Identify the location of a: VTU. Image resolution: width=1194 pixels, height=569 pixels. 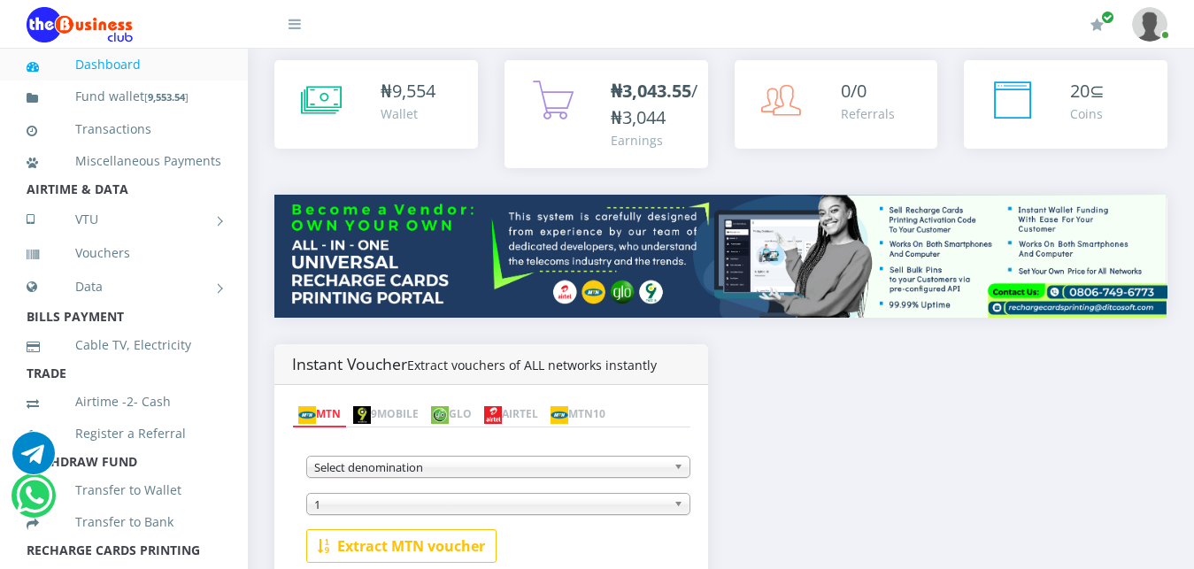
(124, 219).